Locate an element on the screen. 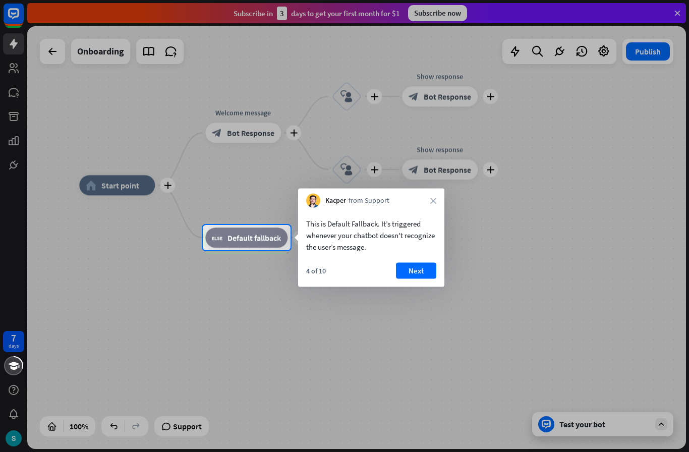  span: Kacper is located at coordinates (336, 201).